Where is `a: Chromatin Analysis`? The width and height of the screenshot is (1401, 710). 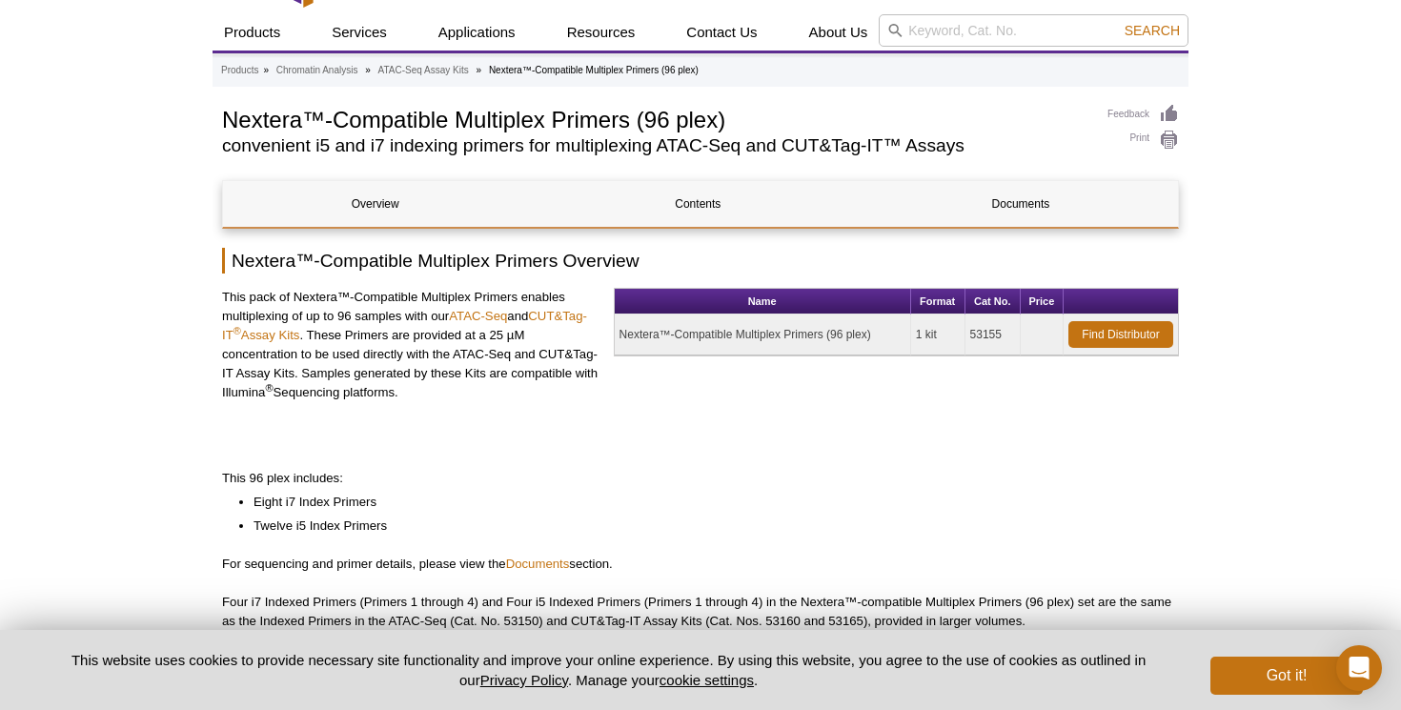 a: Chromatin Analysis is located at coordinates (317, 71).